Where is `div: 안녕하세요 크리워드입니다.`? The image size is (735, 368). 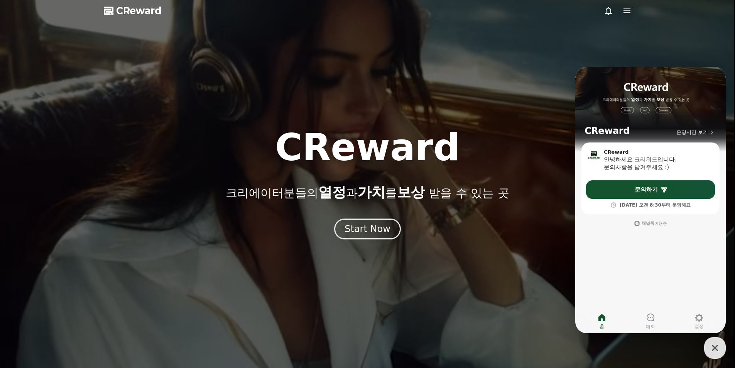
div: 안녕하세요 크리워드입니다. is located at coordinates (77, 93).